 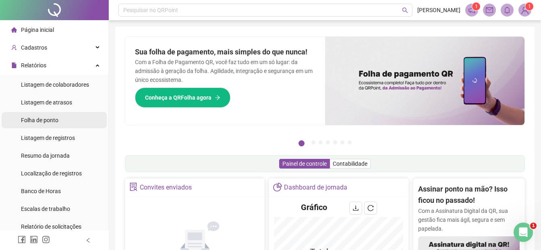 I want to click on span: mail, so click(x=490, y=10).